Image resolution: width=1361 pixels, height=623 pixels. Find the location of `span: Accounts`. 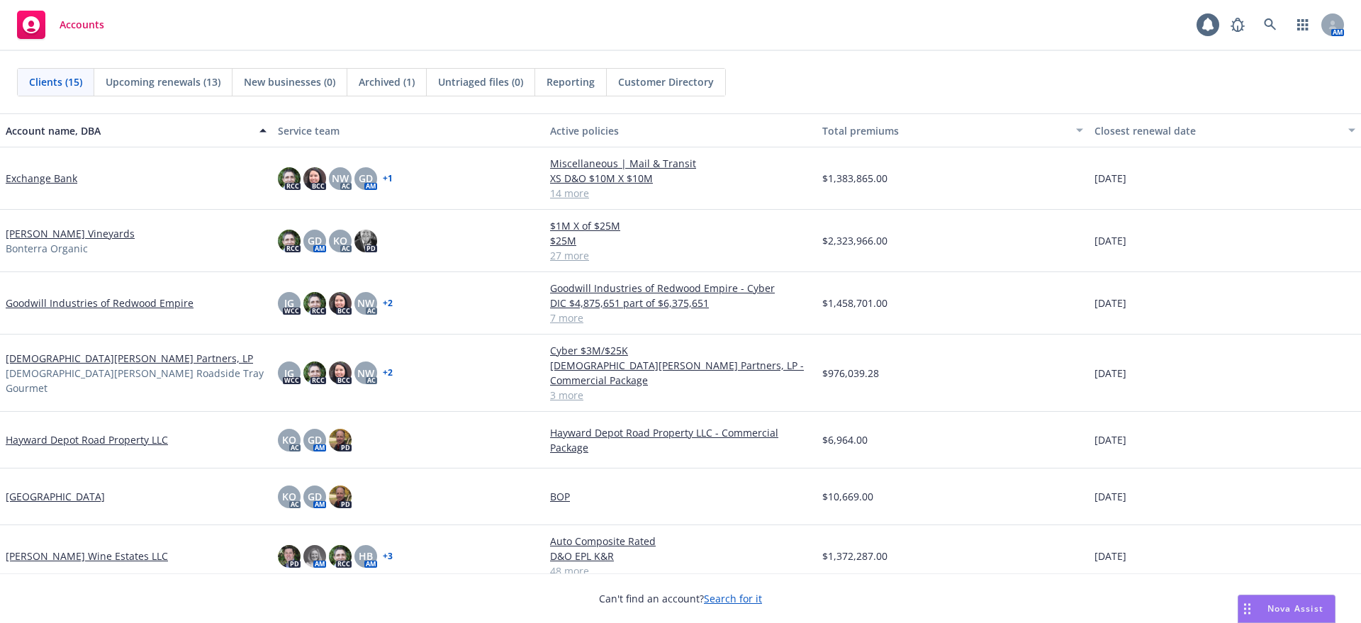

span: Accounts is located at coordinates (82, 25).